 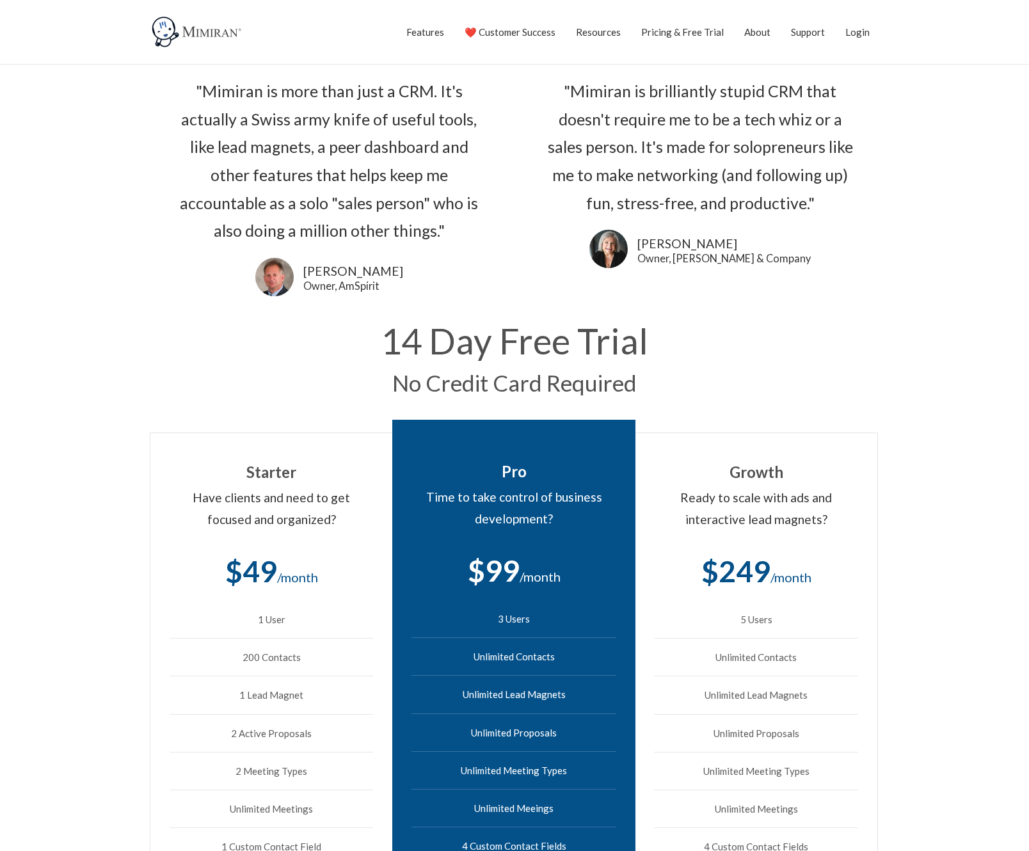 I want to click on div: $49, so click(x=271, y=572).